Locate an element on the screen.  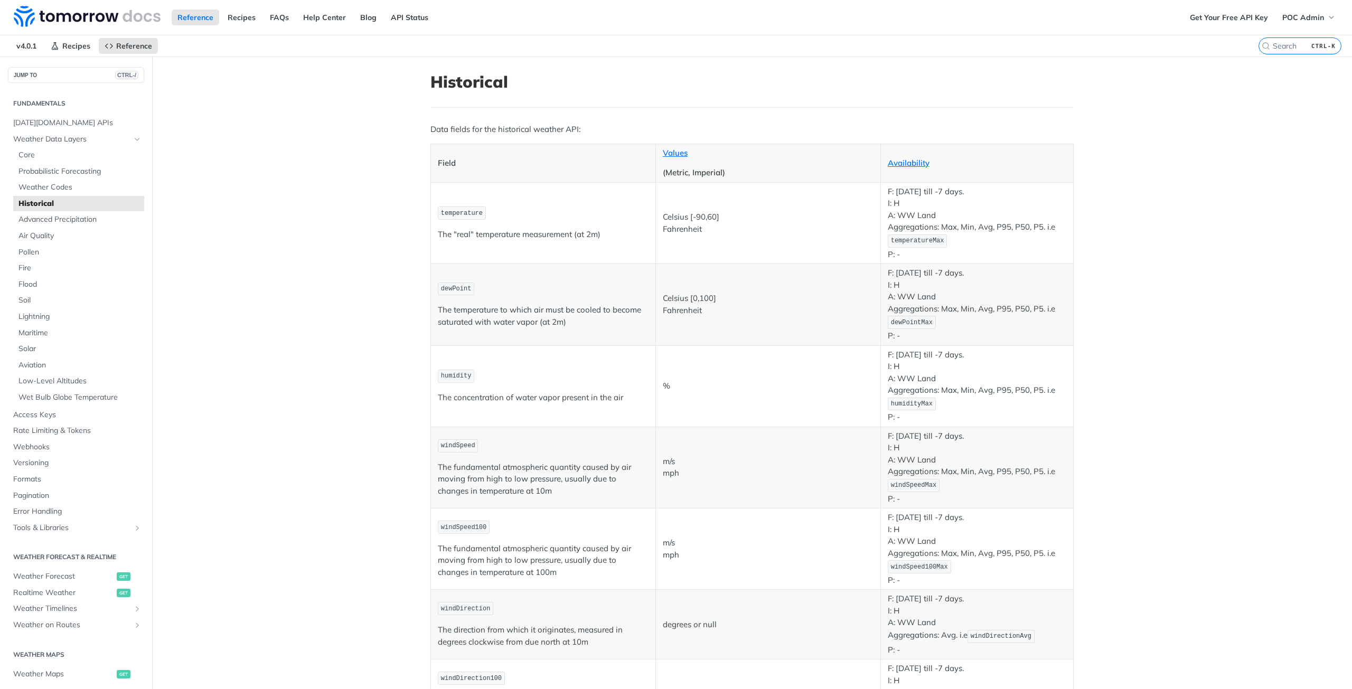
span: Lightning is located at coordinates (80, 317).